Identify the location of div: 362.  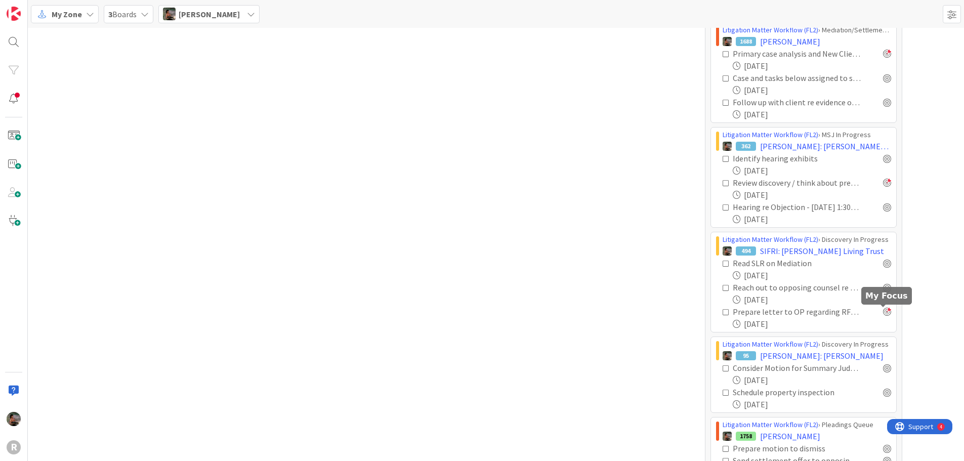
(746, 146).